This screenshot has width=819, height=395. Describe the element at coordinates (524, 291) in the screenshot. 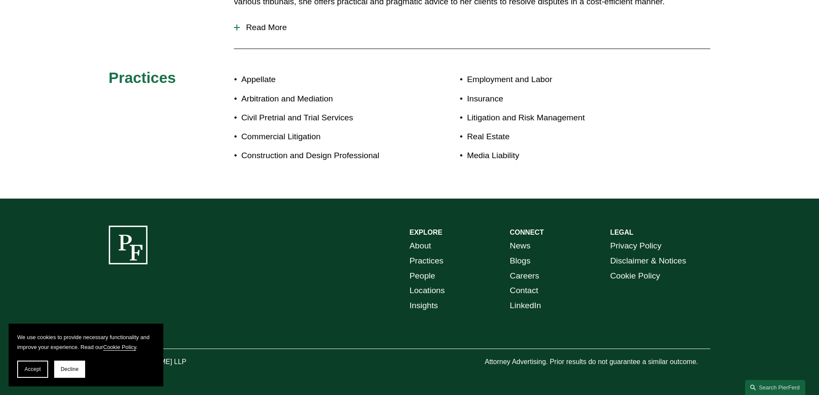

I see `a: Contact` at that location.